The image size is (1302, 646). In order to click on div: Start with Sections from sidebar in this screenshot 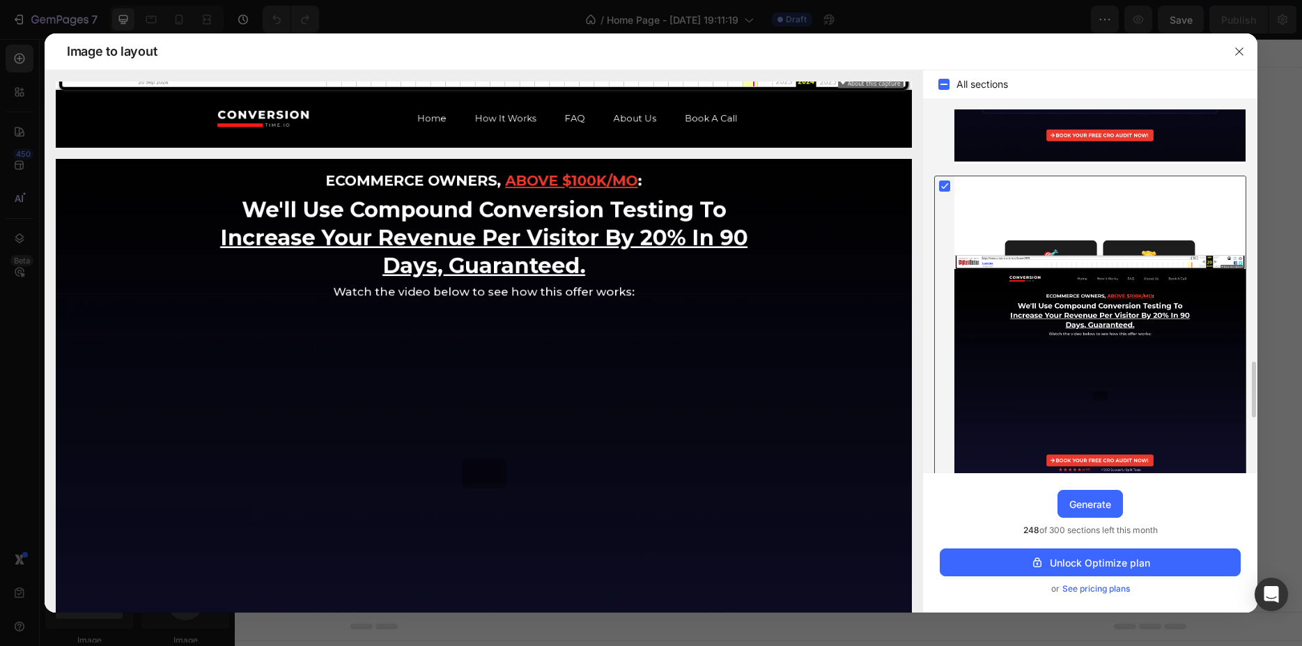, I will do `click(534, 316)`.